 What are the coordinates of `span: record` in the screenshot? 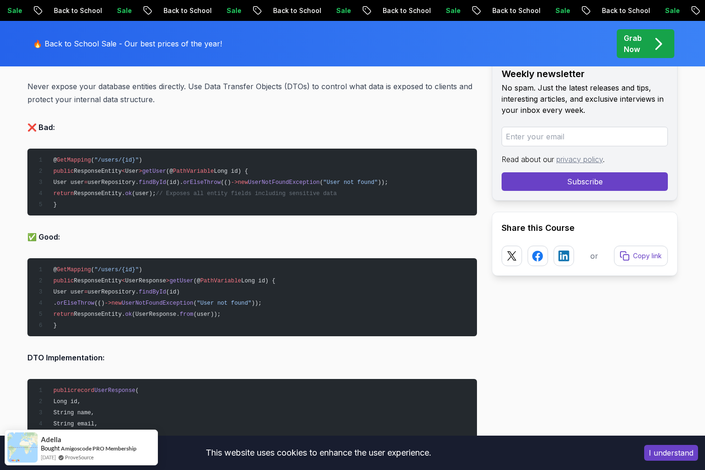 It's located at (84, 390).